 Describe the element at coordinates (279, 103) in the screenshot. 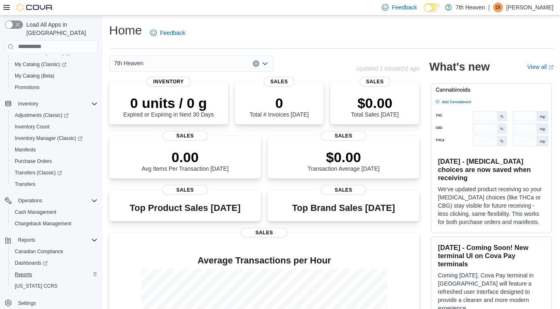

I see `p: 0` at that location.